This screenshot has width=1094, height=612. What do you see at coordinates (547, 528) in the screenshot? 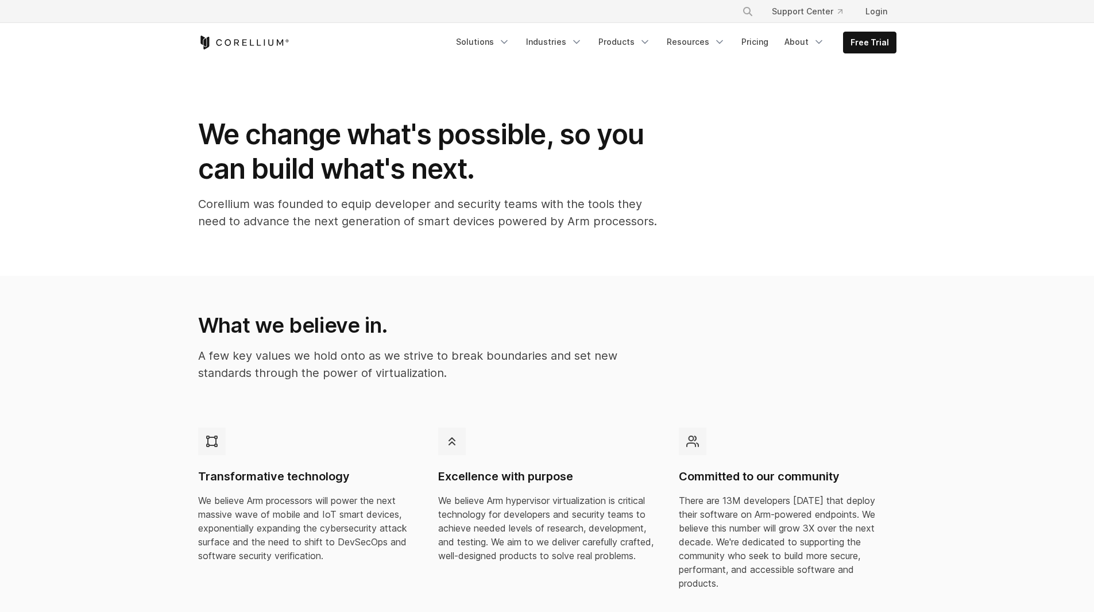
I see `p: We believe Arm hypervisor virtualization is critical technology for developers and security teams...` at bounding box center [547, 528].